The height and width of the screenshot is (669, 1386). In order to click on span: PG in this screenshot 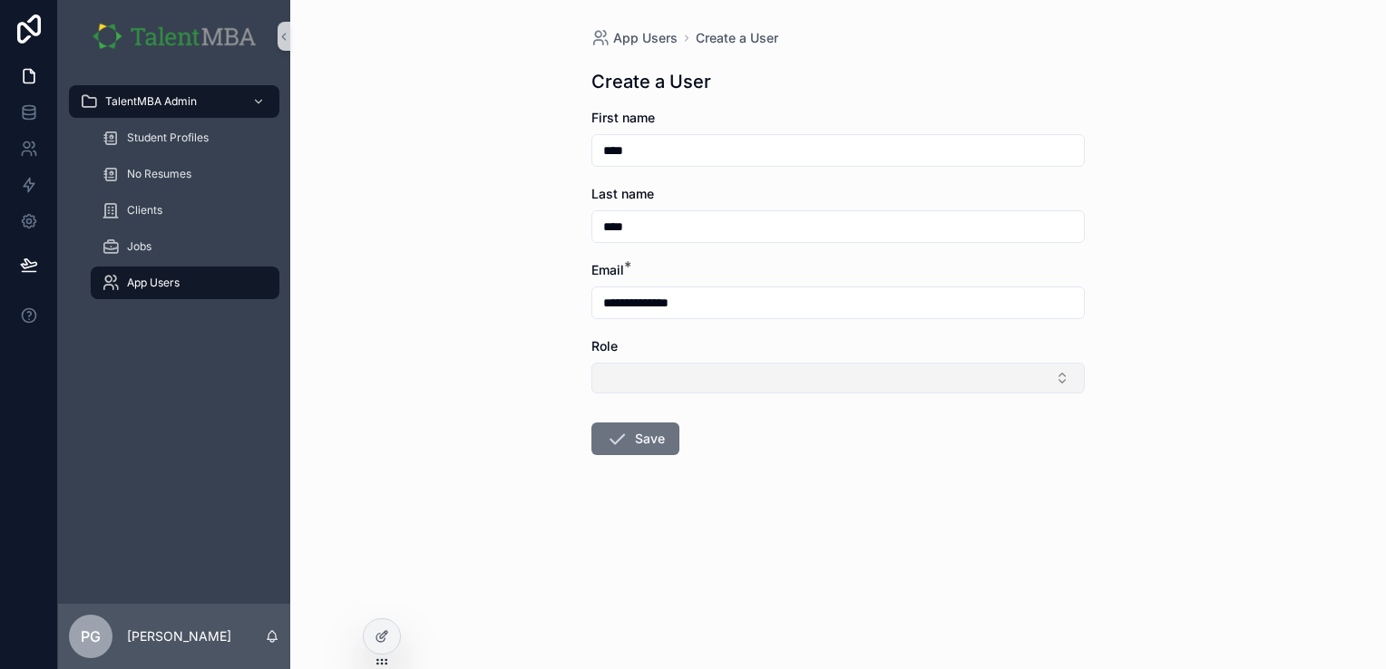, I will do `click(91, 637)`.